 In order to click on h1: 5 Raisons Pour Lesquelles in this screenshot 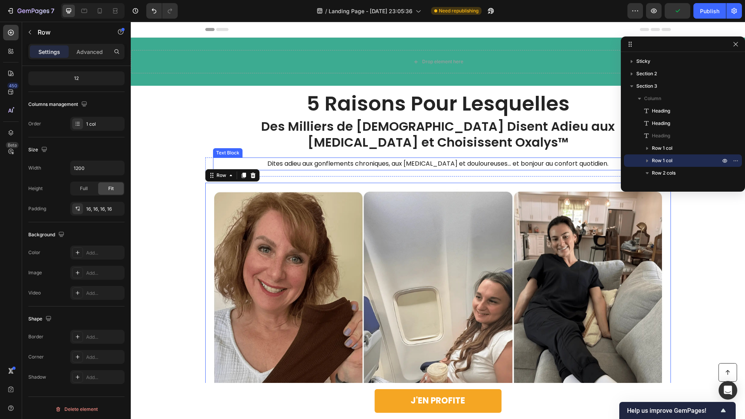, I will do `click(307, 82)`.